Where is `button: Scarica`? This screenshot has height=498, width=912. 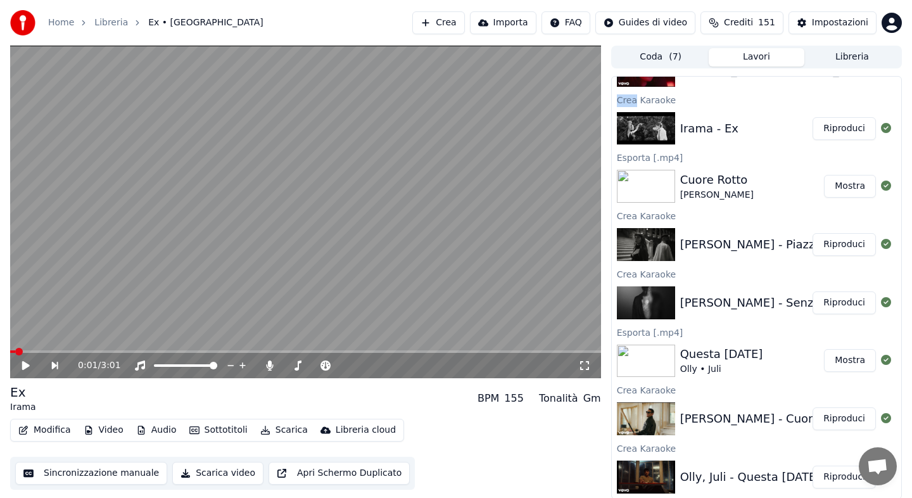
button: Scarica is located at coordinates (284, 430).